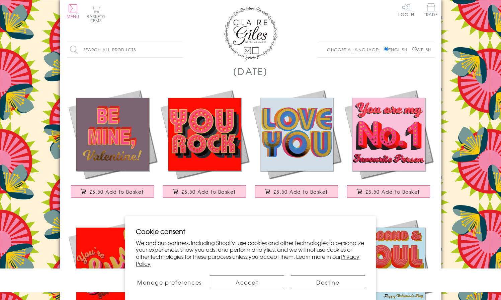 Image resolution: width=501 pixels, height=300 pixels. Describe the element at coordinates (113, 146) in the screenshot. I see `a: Valentine's Day Card, Be Mine, text foiled in shiny gold £3.50 Add to Basket` at that location.